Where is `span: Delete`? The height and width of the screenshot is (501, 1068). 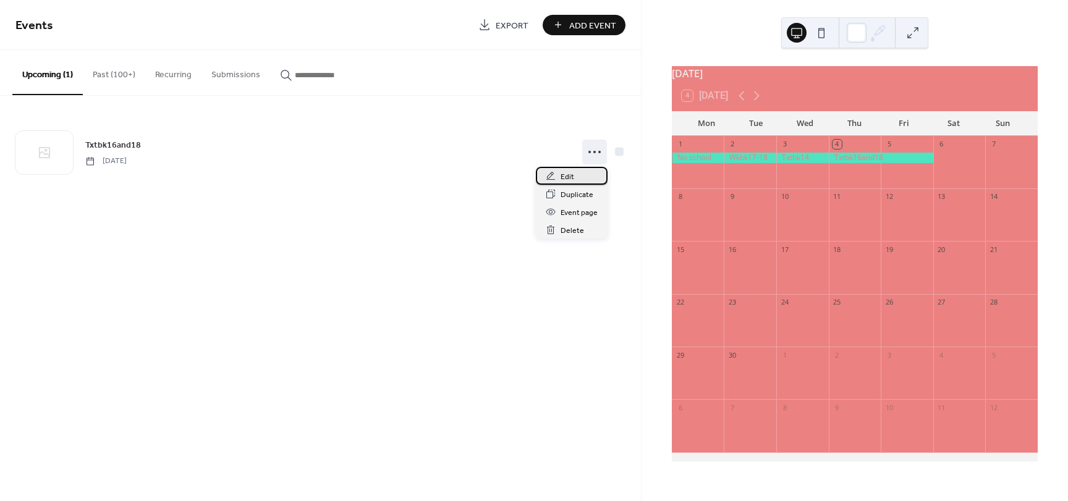 span: Delete is located at coordinates (572, 230).